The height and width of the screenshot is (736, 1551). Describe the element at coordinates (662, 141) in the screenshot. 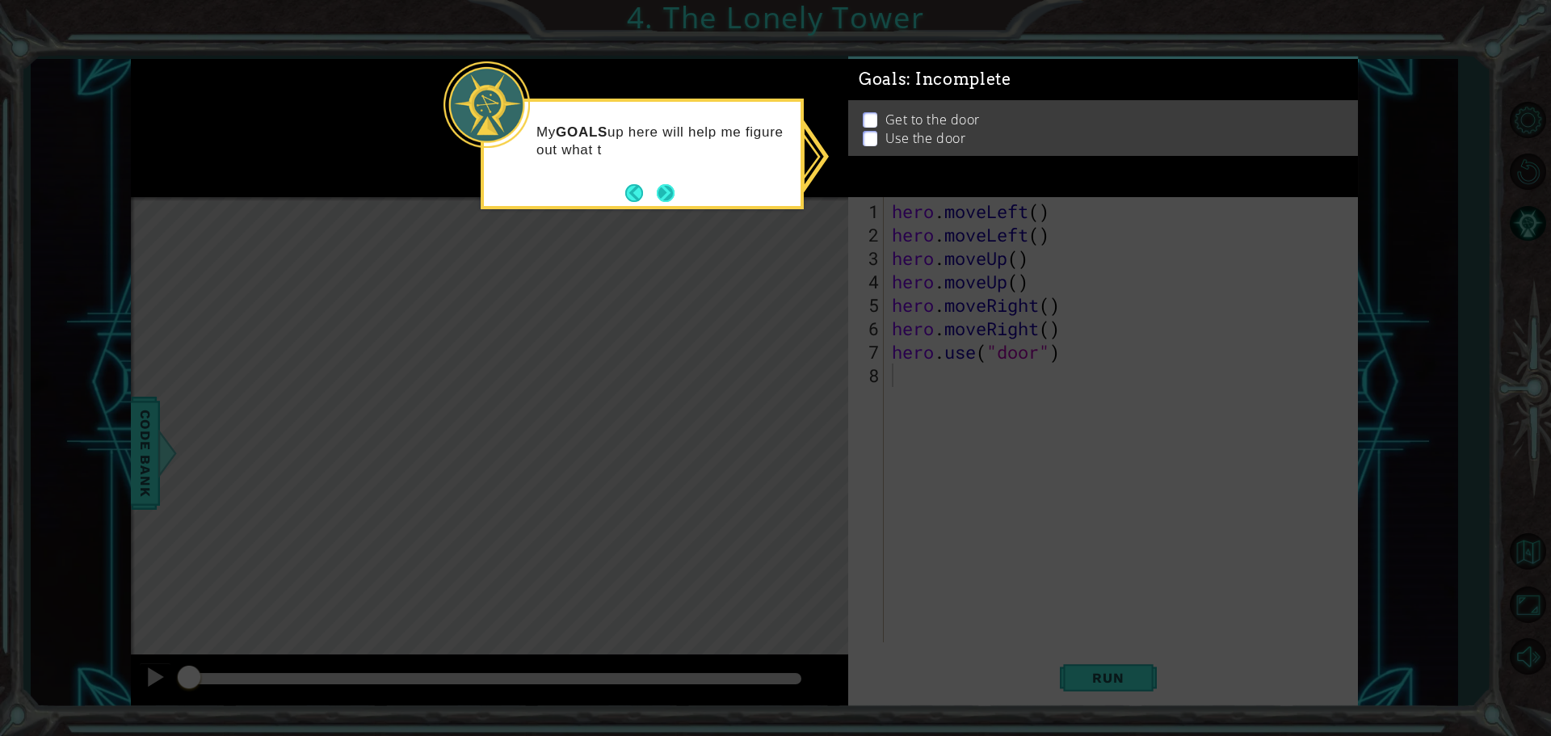

I see `p: My up here will help me figure out what t` at that location.